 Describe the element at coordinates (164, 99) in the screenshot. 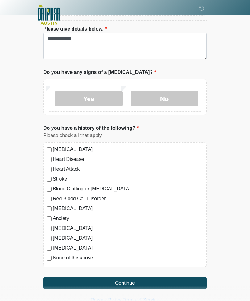

I see `label: No` at that location.